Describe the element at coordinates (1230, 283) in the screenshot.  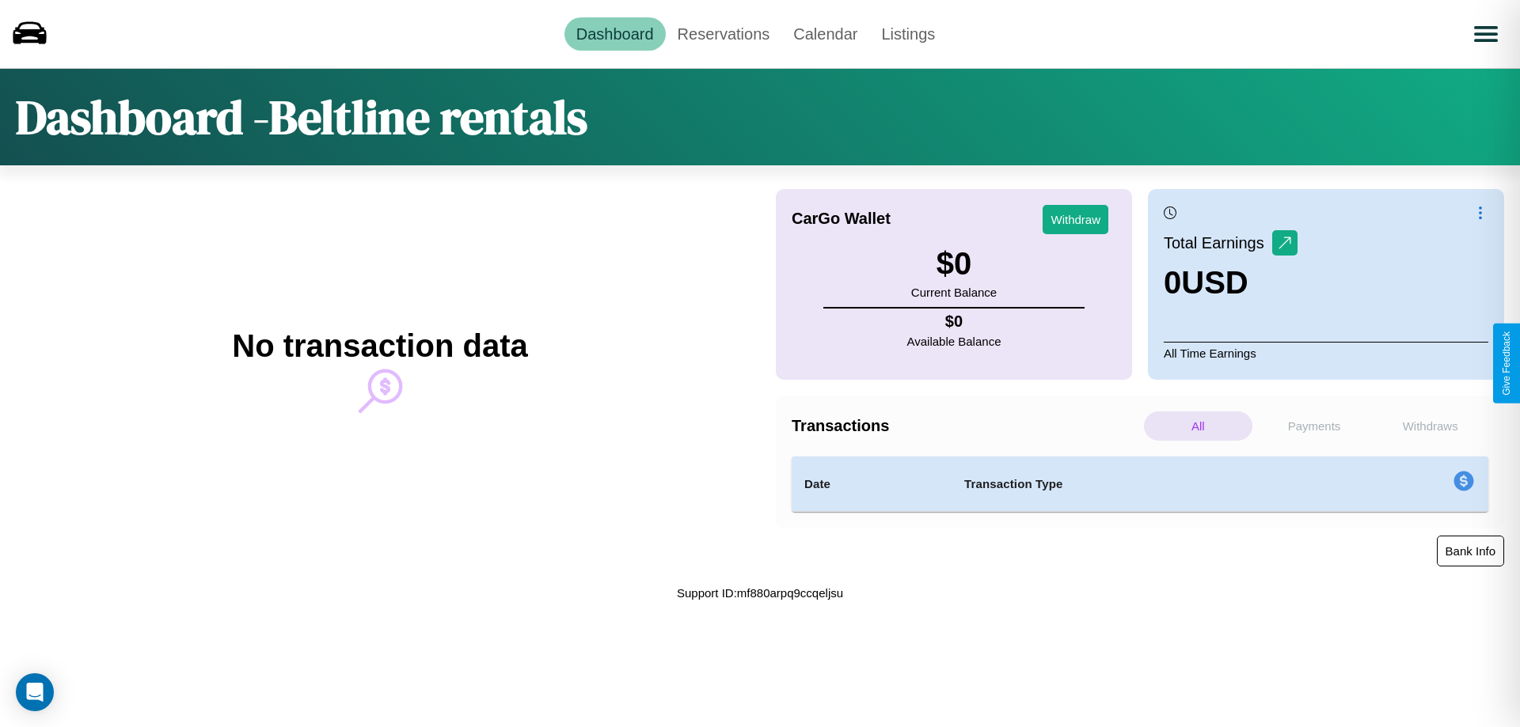
I see `h3: 0 USD` at that location.